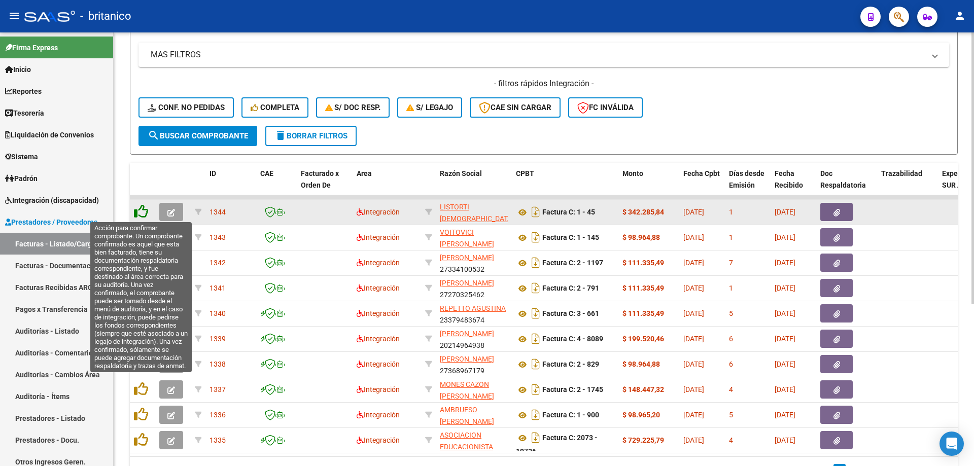 This screenshot has width=974, height=466. I want to click on datatable-header-cell: Razón Social, so click(474, 185).